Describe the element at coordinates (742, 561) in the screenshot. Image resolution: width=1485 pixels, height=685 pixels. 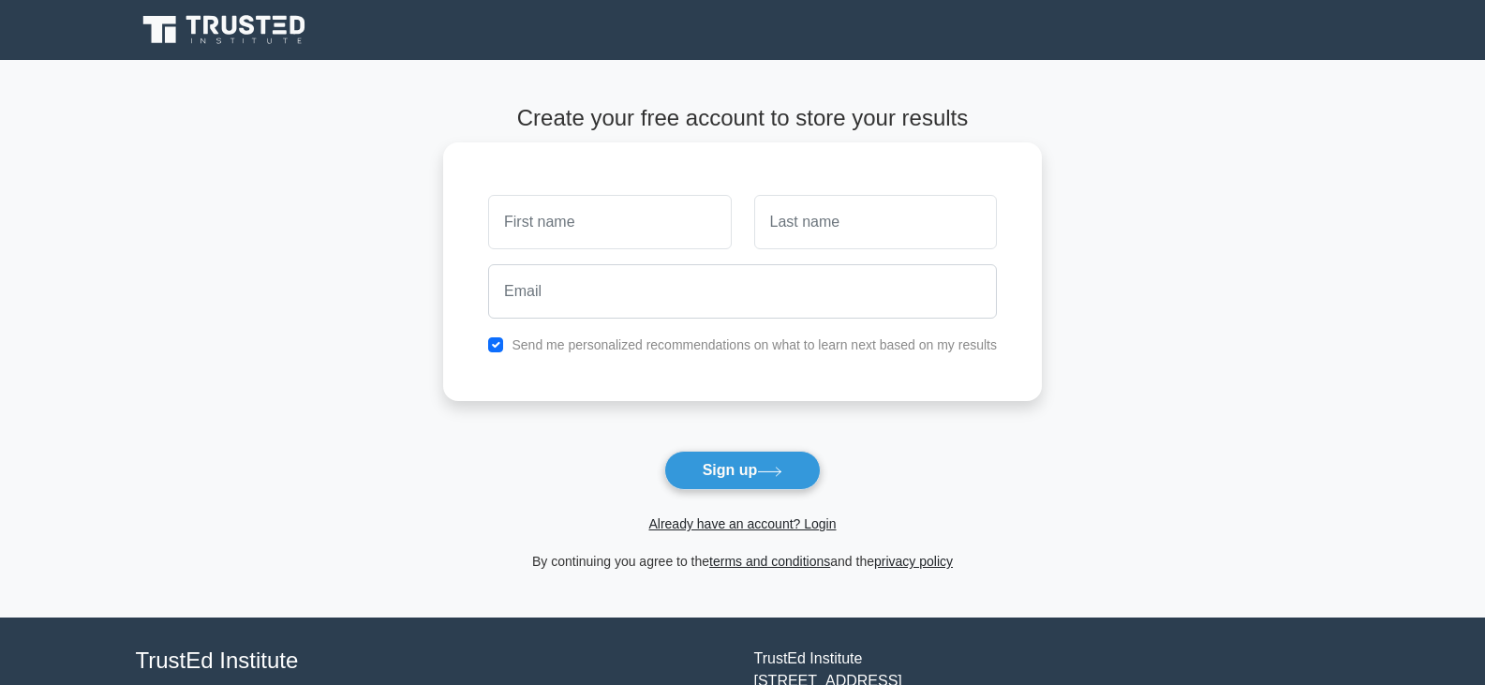
I see `div: By continuing you agree to the and the` at that location.